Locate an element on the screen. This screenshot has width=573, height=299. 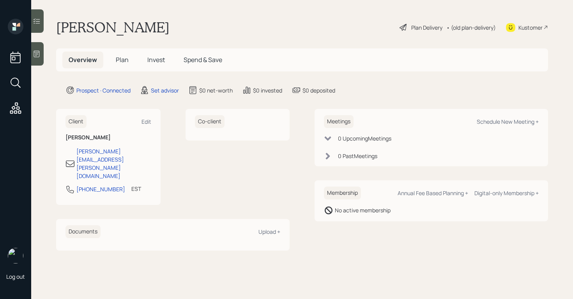
div: No active membership is located at coordinates (363, 210).